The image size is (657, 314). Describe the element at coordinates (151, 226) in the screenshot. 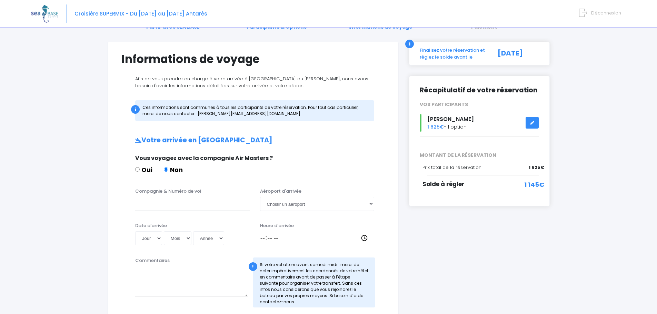

I see `label: Date d'arrivée` at that location.